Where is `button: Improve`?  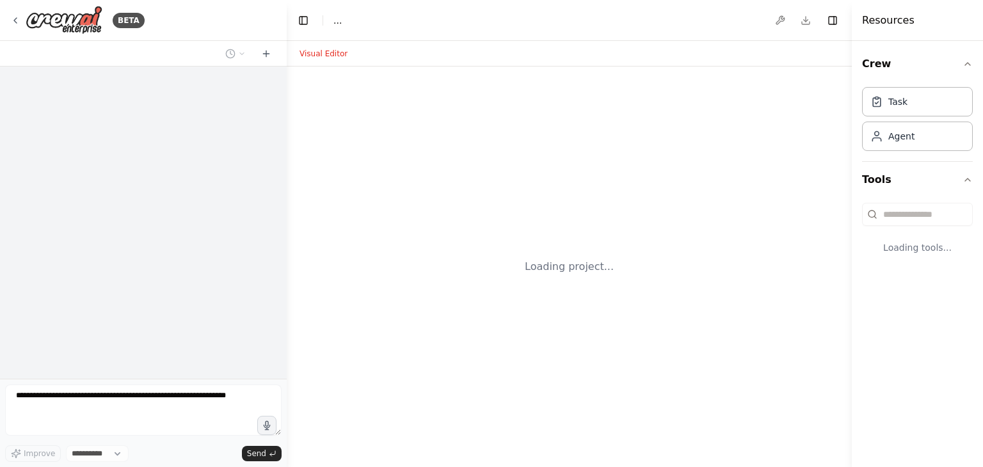
button: Improve is located at coordinates (33, 454).